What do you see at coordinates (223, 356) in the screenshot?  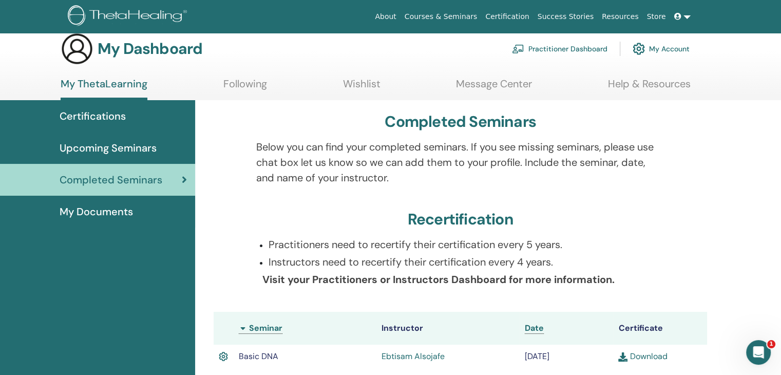 I see `img: Active Certificate` at bounding box center [223, 356].